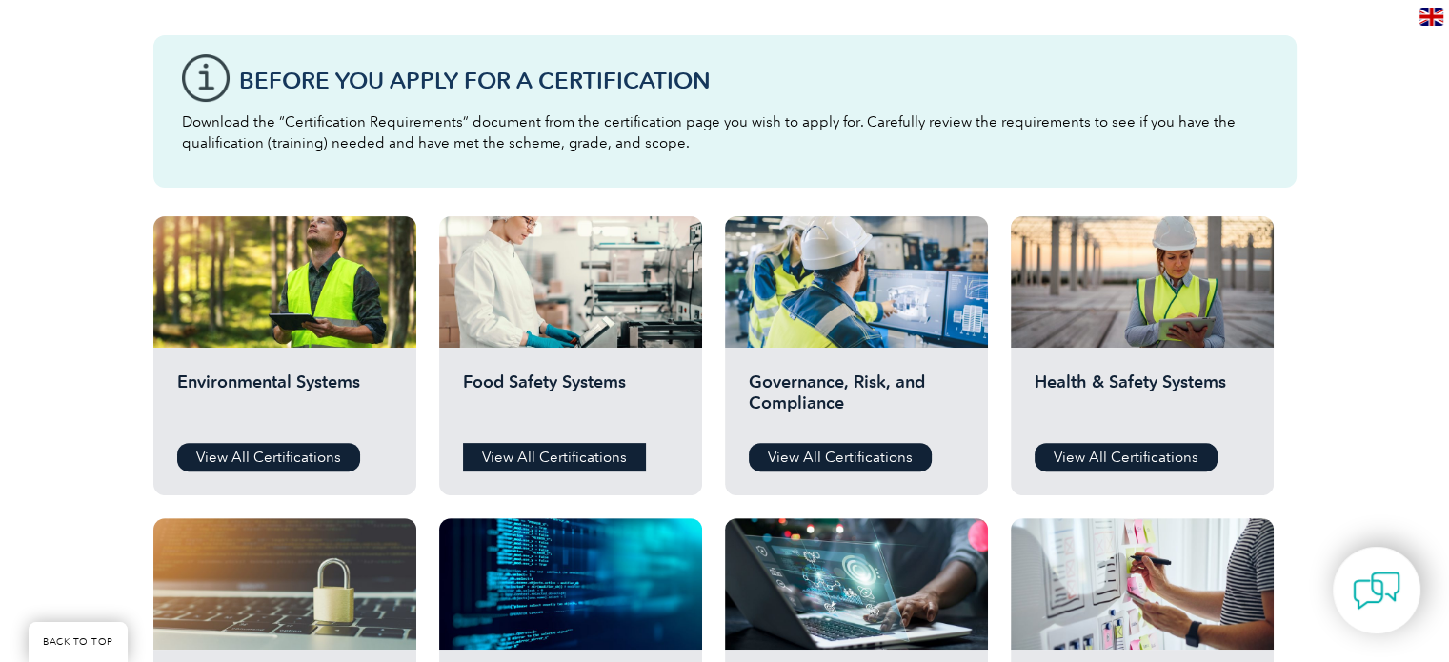 Image resolution: width=1449 pixels, height=662 pixels. Describe the element at coordinates (571, 400) in the screenshot. I see `h2: Food Safety Systems` at that location.